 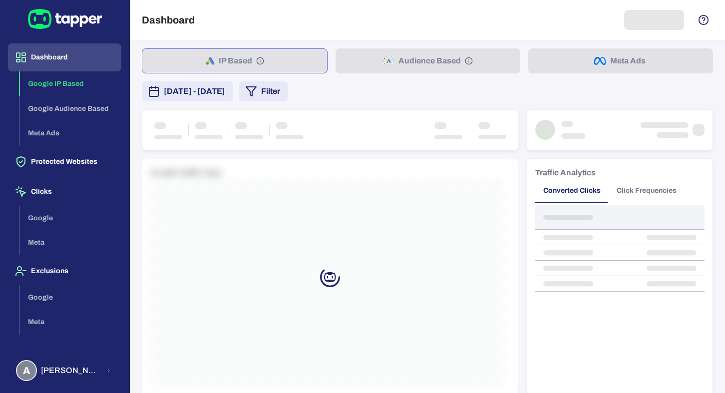 What do you see at coordinates (26, 370) in the screenshot?
I see `div: A` at bounding box center [26, 370].